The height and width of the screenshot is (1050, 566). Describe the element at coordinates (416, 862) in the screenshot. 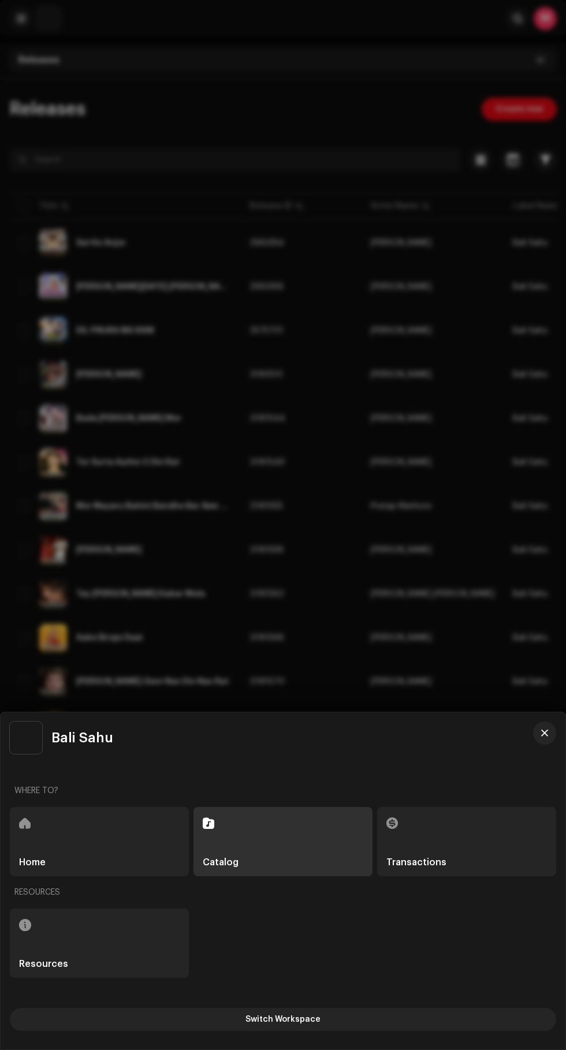

I see `h5: Transactions` at that location.